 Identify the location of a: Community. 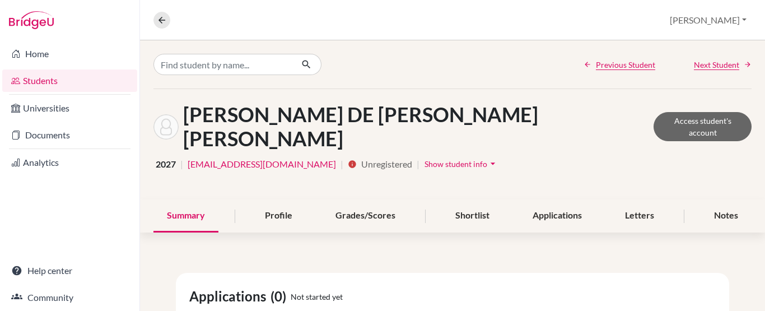
(69, 297).